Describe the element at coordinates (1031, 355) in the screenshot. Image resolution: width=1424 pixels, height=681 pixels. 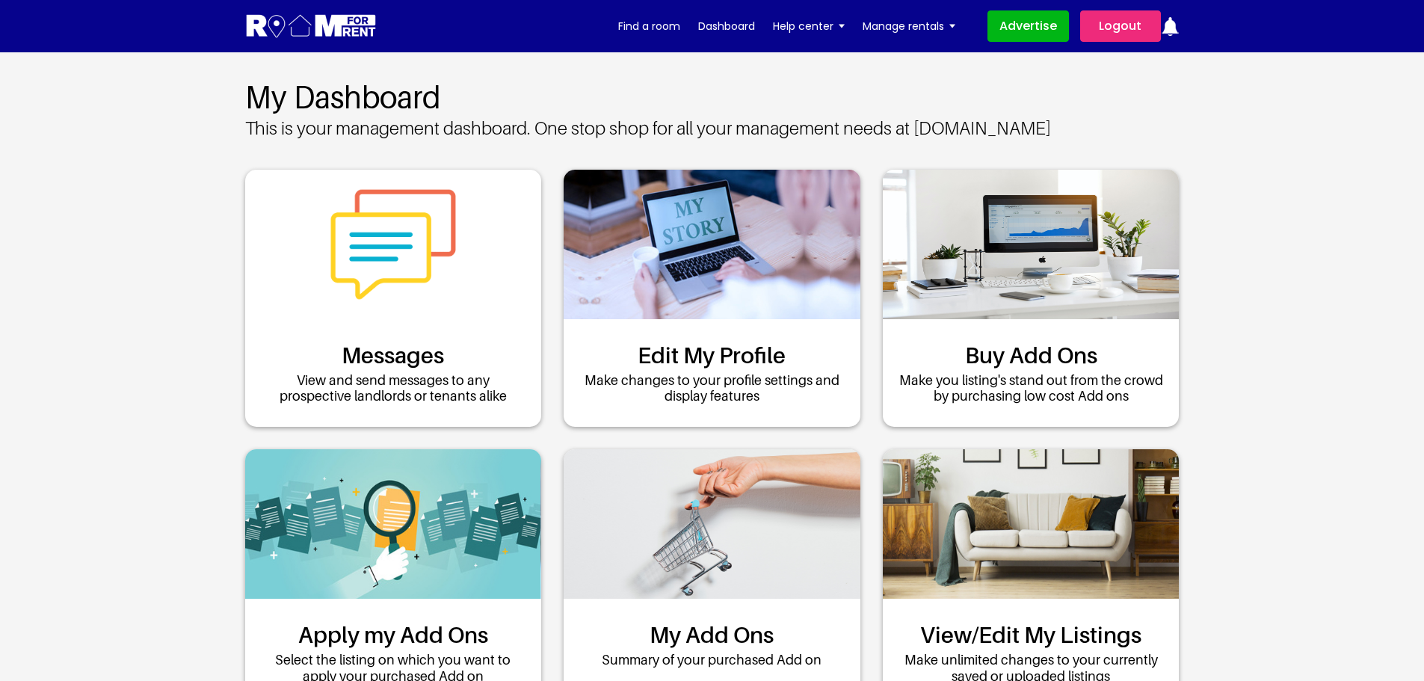
I see `a: Buy Add Ons` at that location.